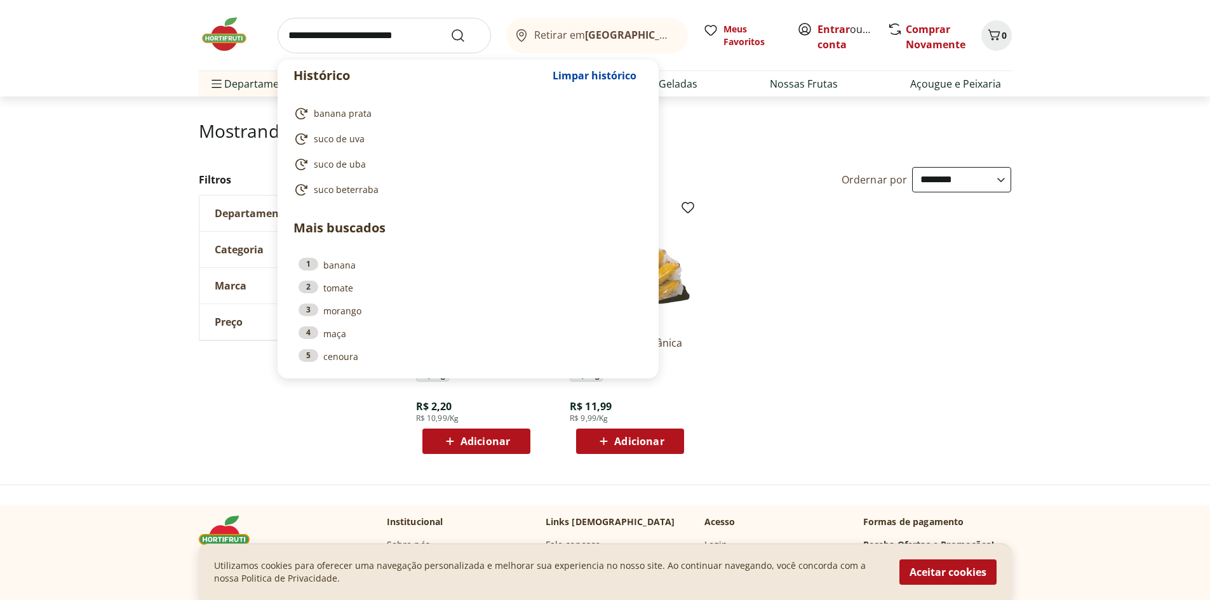  What do you see at coordinates (308, 310) in the screenshot?
I see `div: 3` at bounding box center [308, 310].